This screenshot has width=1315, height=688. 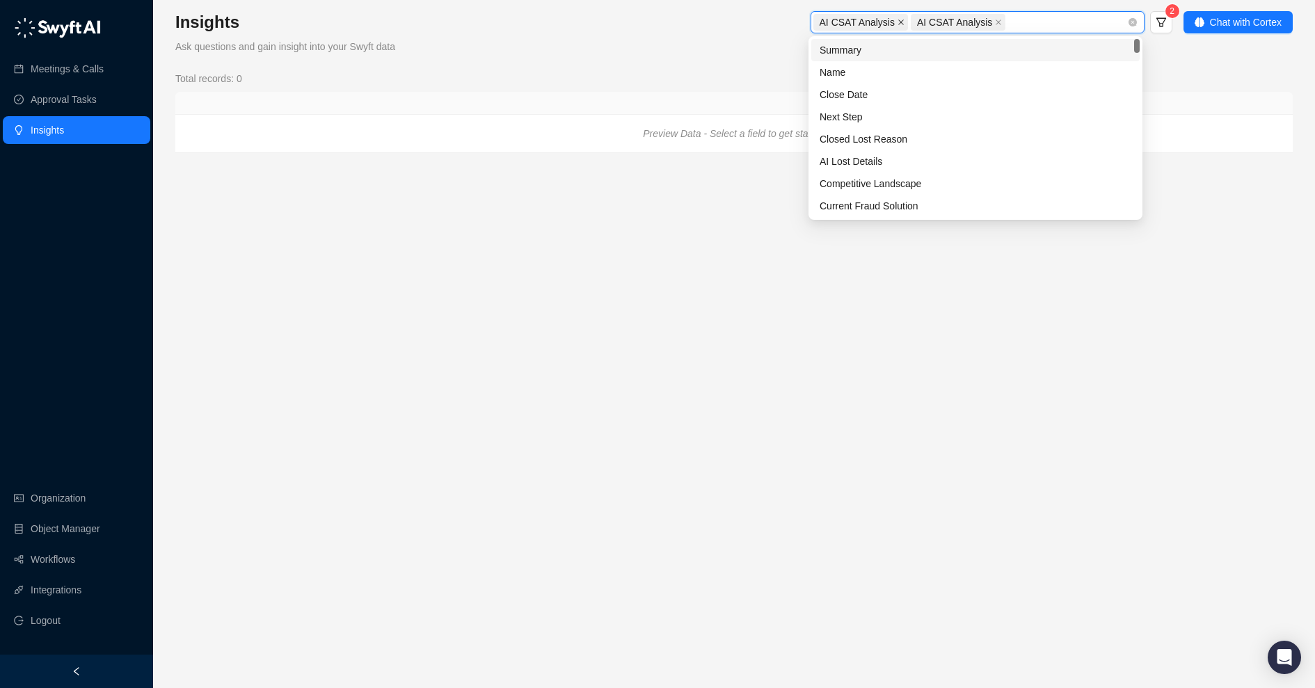 I want to click on a: Meetings & Calls, so click(x=67, y=69).